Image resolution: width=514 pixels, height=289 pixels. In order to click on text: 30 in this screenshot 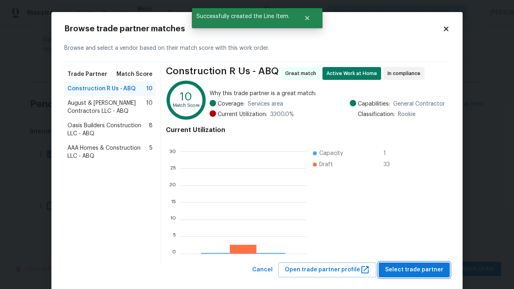, I will do `click(173, 151)`.